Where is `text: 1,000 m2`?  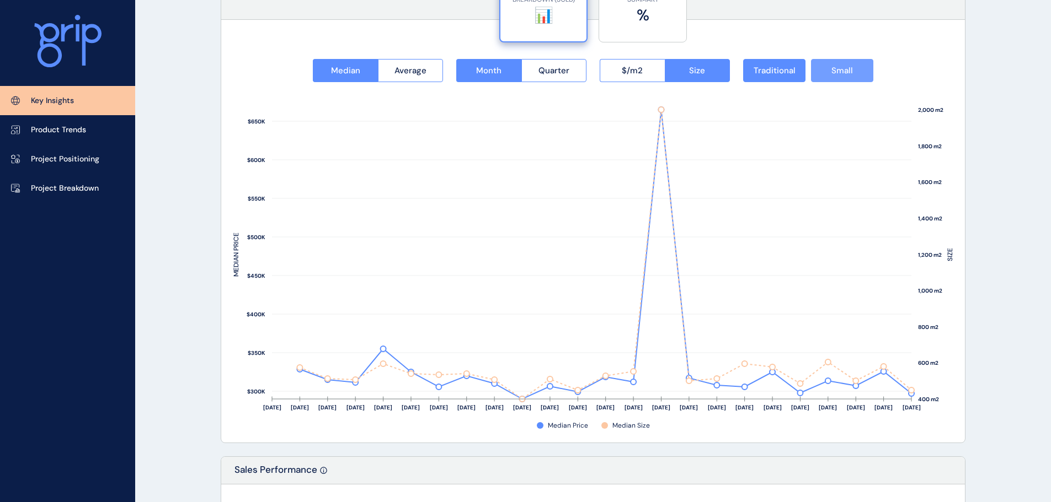 text: 1,000 m2 is located at coordinates (930, 291).